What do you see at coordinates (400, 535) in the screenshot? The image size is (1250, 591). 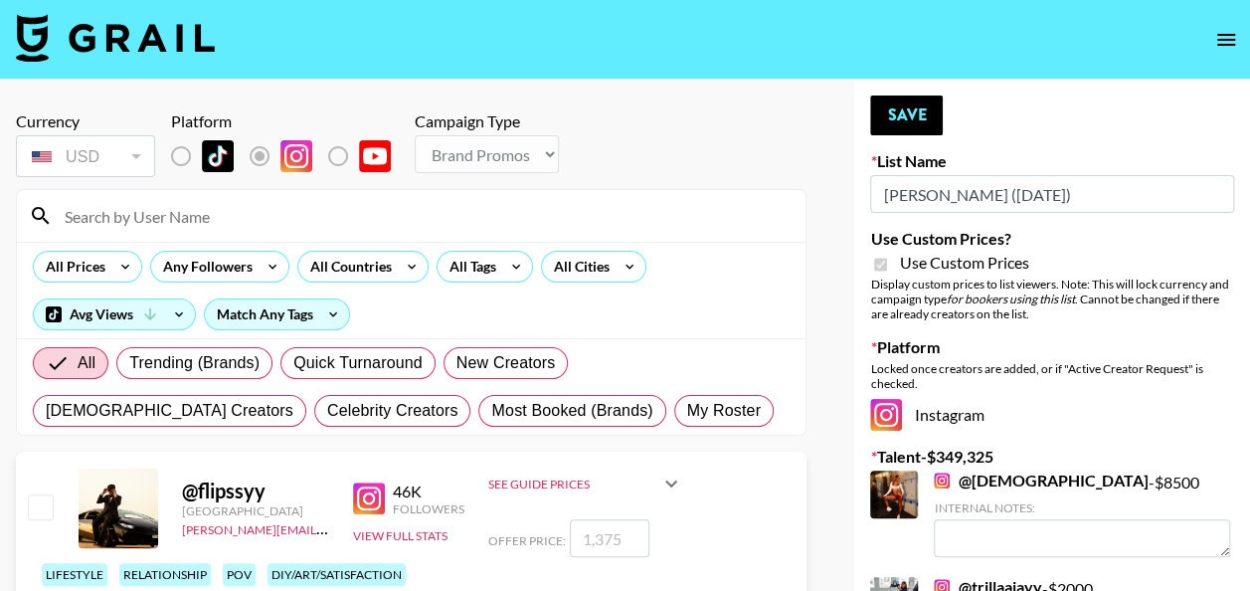 I see `button: View Full Stats` at bounding box center [400, 535].